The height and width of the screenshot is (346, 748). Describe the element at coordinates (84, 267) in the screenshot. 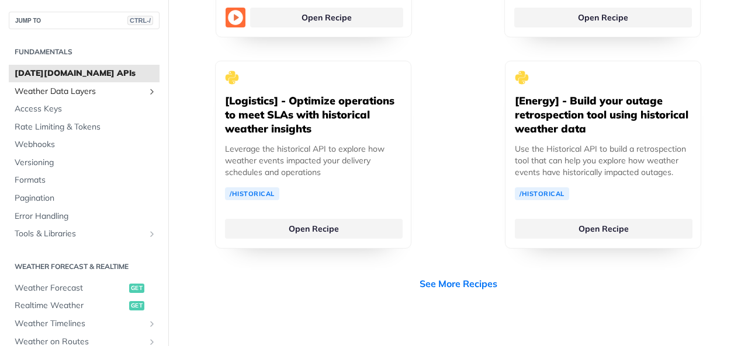

I see `h2: Weather Forecast & realtime` at that location.